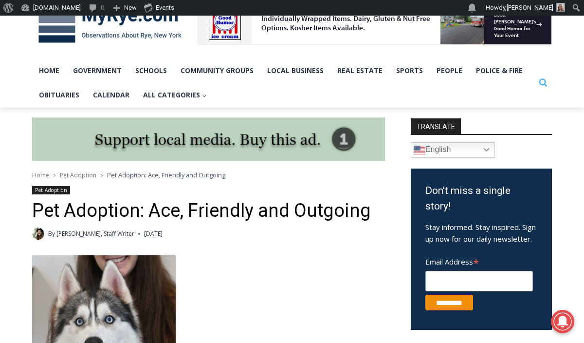 The height and width of the screenshot is (343, 584). Describe the element at coordinates (283, 83) in the screenshot. I see `nav: Primary Navigation` at that location.